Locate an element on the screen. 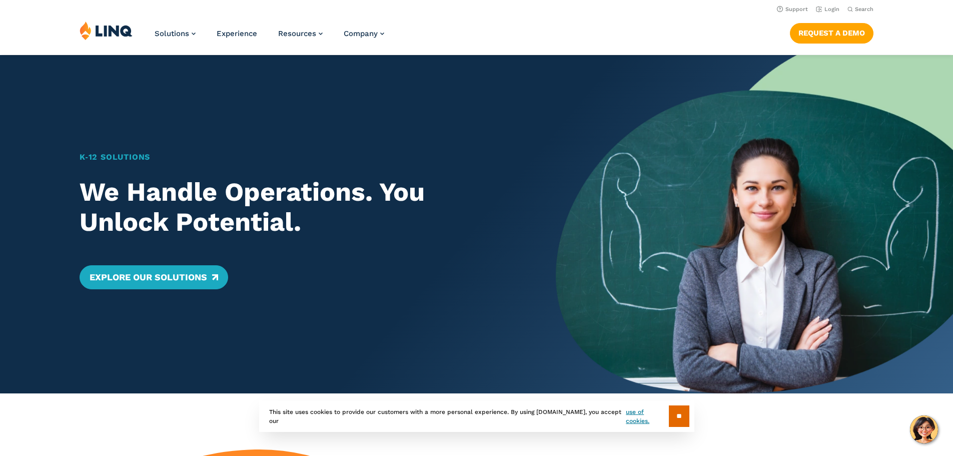  h2: We Handle Operations. You Unlock Potential. is located at coordinates (298, 207).